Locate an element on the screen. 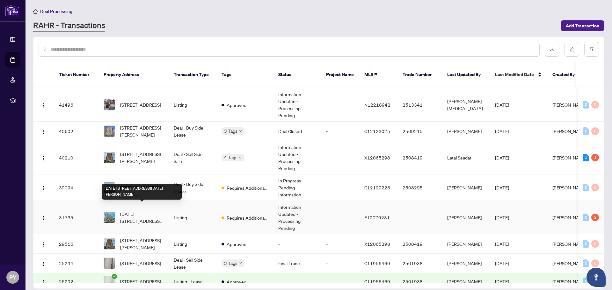  button: download is located at coordinates (552, 49).